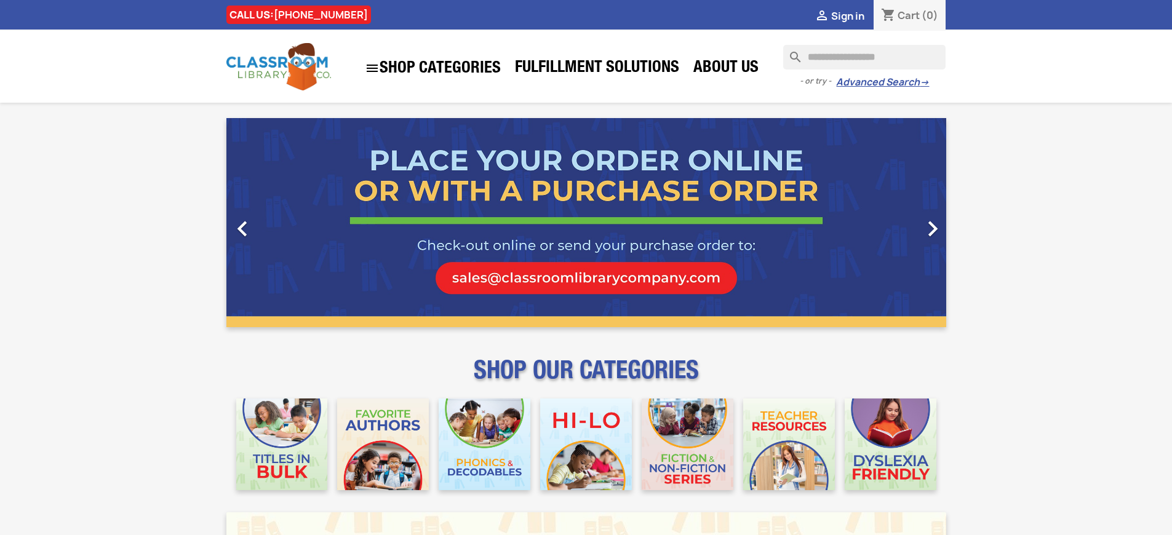  Describe the element at coordinates (383, 444) in the screenshot. I see `img: CLC_Favorite_Authors_Mobile.jpg` at that location.